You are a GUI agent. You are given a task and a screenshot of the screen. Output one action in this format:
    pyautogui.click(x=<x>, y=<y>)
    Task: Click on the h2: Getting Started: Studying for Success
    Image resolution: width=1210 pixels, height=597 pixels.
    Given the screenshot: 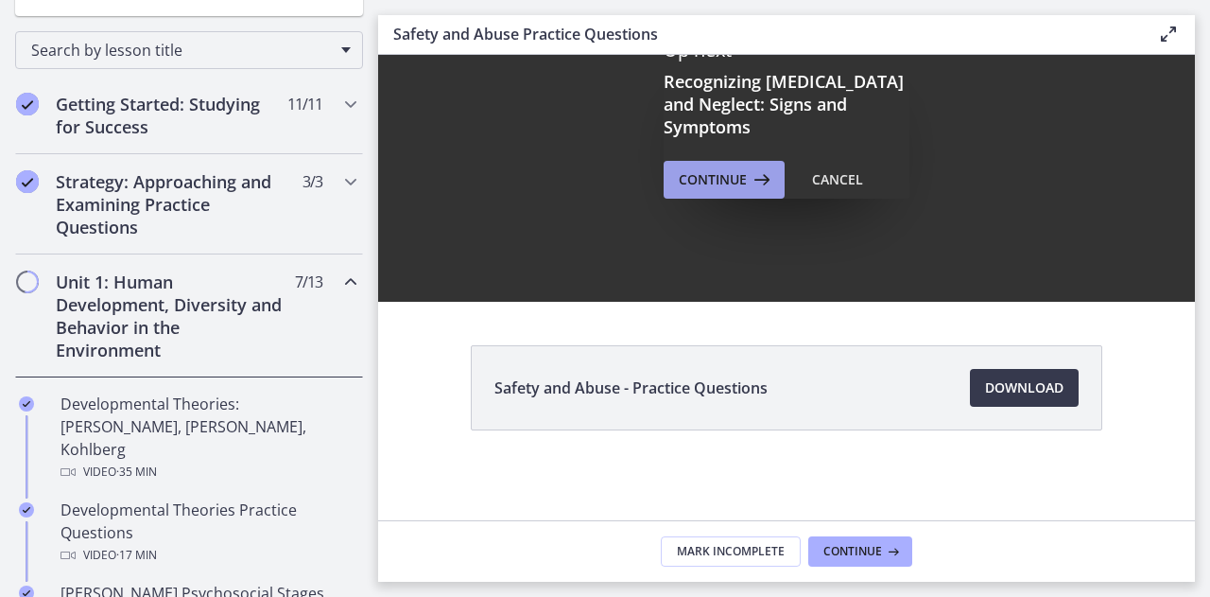 What is the action you would take?
    pyautogui.click(x=171, y=115)
    